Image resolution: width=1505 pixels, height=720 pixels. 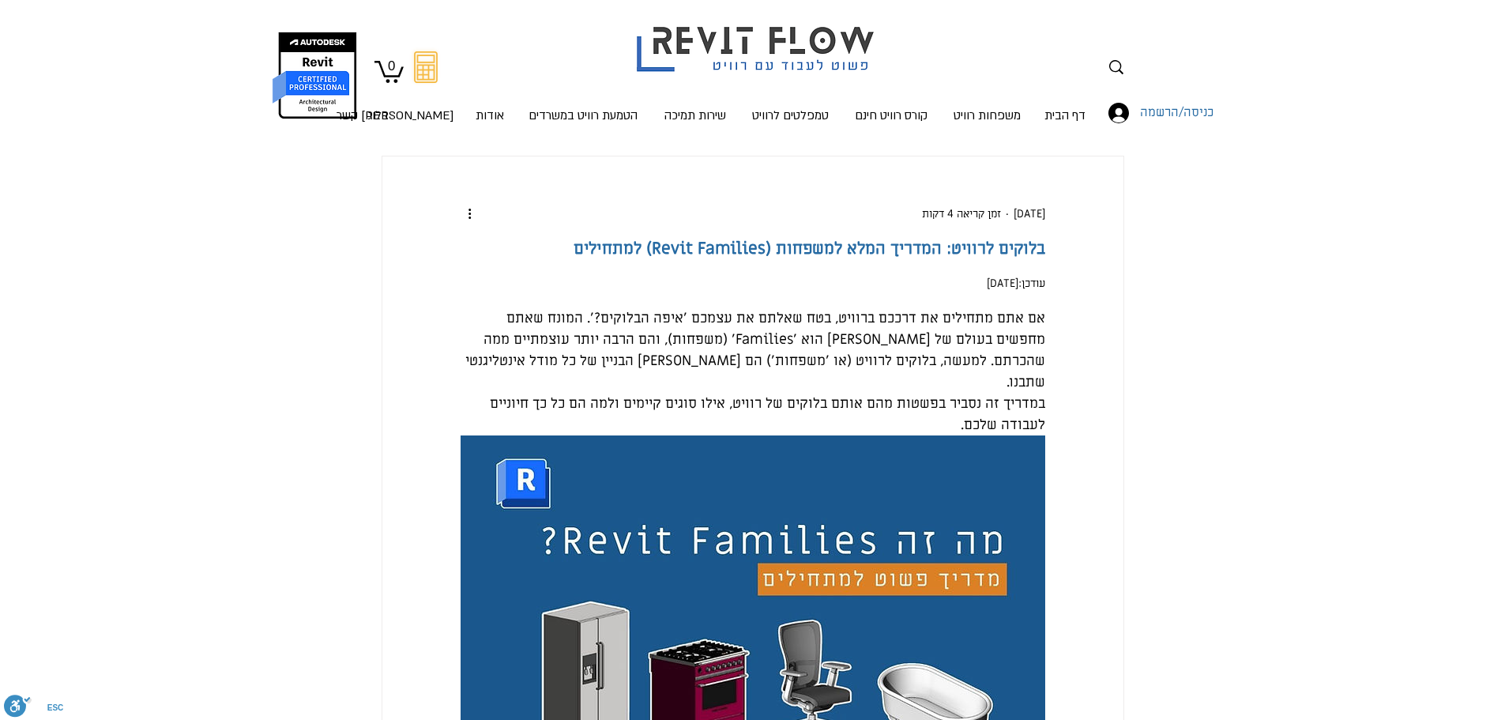 What do you see at coordinates (695, 108) in the screenshot?
I see `a: שירות תמיכה` at bounding box center [695, 108].